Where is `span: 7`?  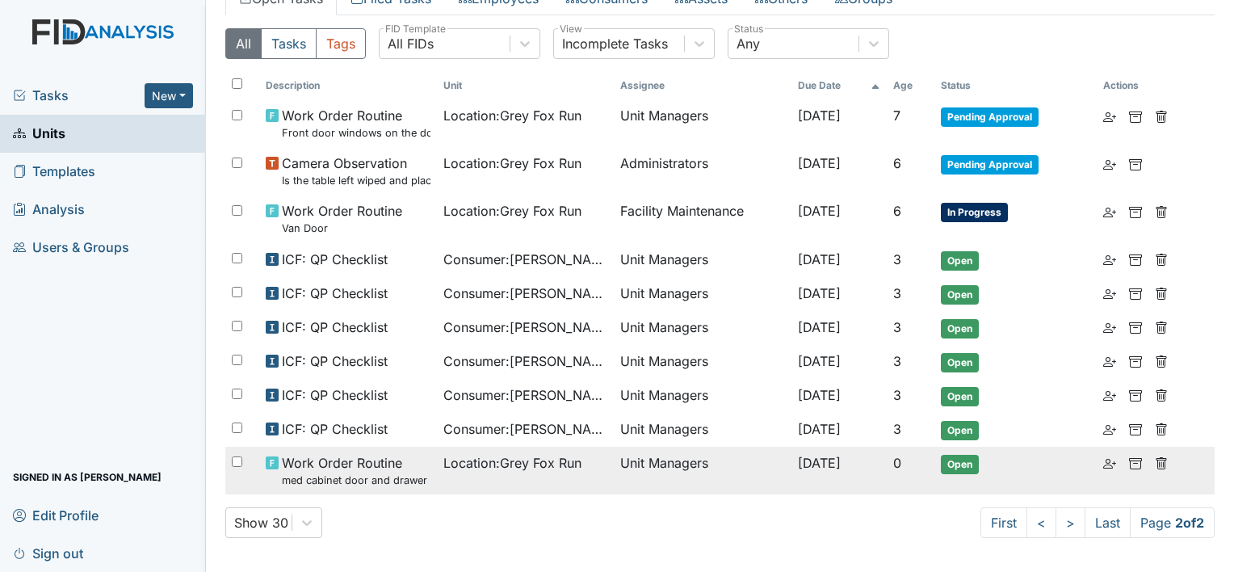 span: 7 is located at coordinates (896, 115).